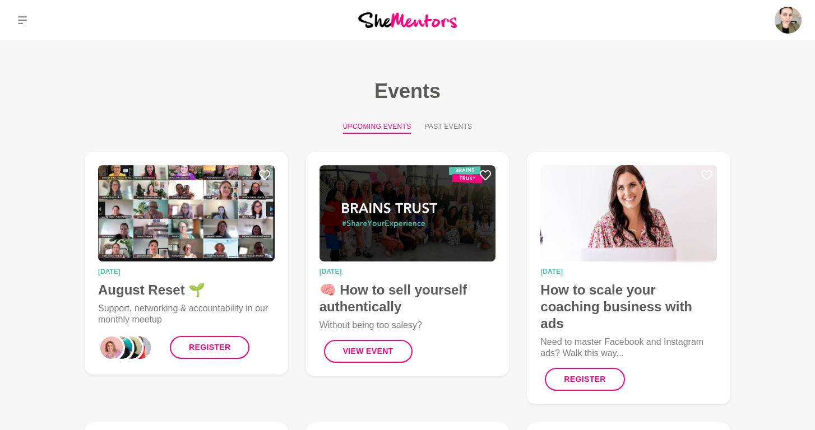 This screenshot has height=430, width=815. Describe the element at coordinates (628, 214) in the screenshot. I see `img: How to scale your coaching business with ads` at that location.